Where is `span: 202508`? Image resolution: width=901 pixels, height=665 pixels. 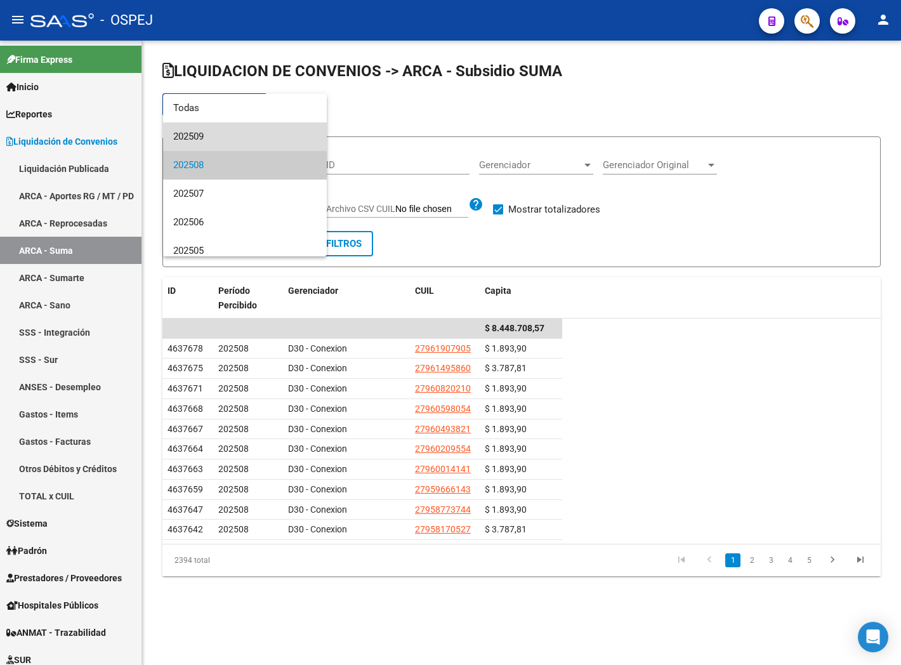 span: 202508 is located at coordinates (245, 165).